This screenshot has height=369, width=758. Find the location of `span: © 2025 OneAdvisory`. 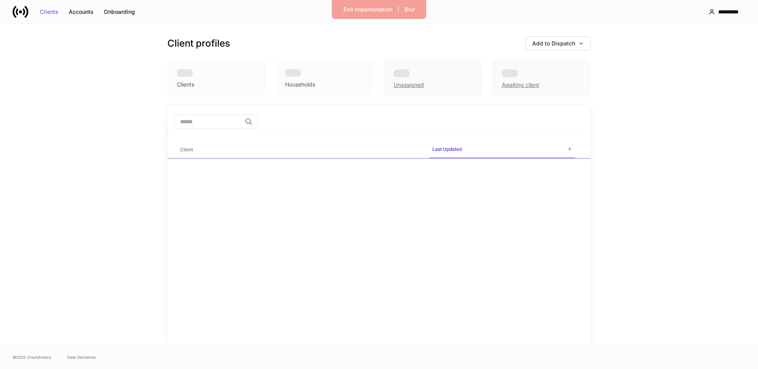

span: © 2025 OneAdvisory is located at coordinates (32, 357).